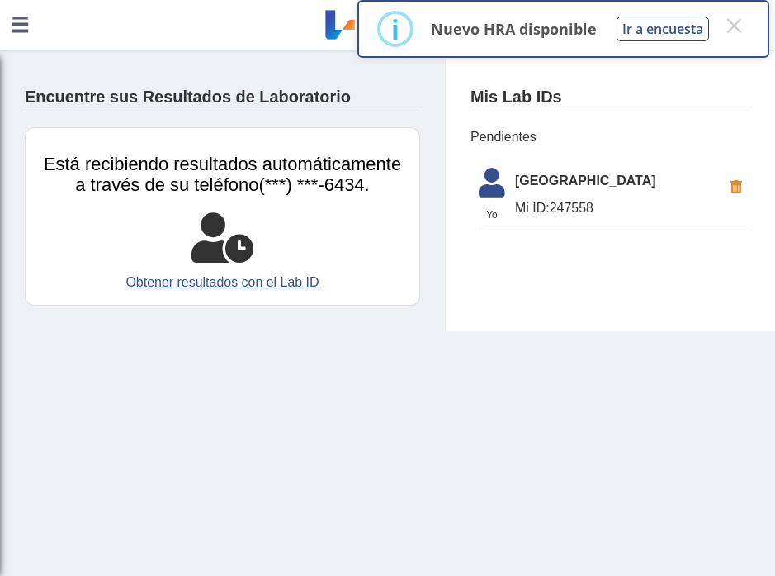 The image size is (775, 576). I want to click on span: Está recibiendo resultados automáticamente a través de su teléfono, so click(222, 174).